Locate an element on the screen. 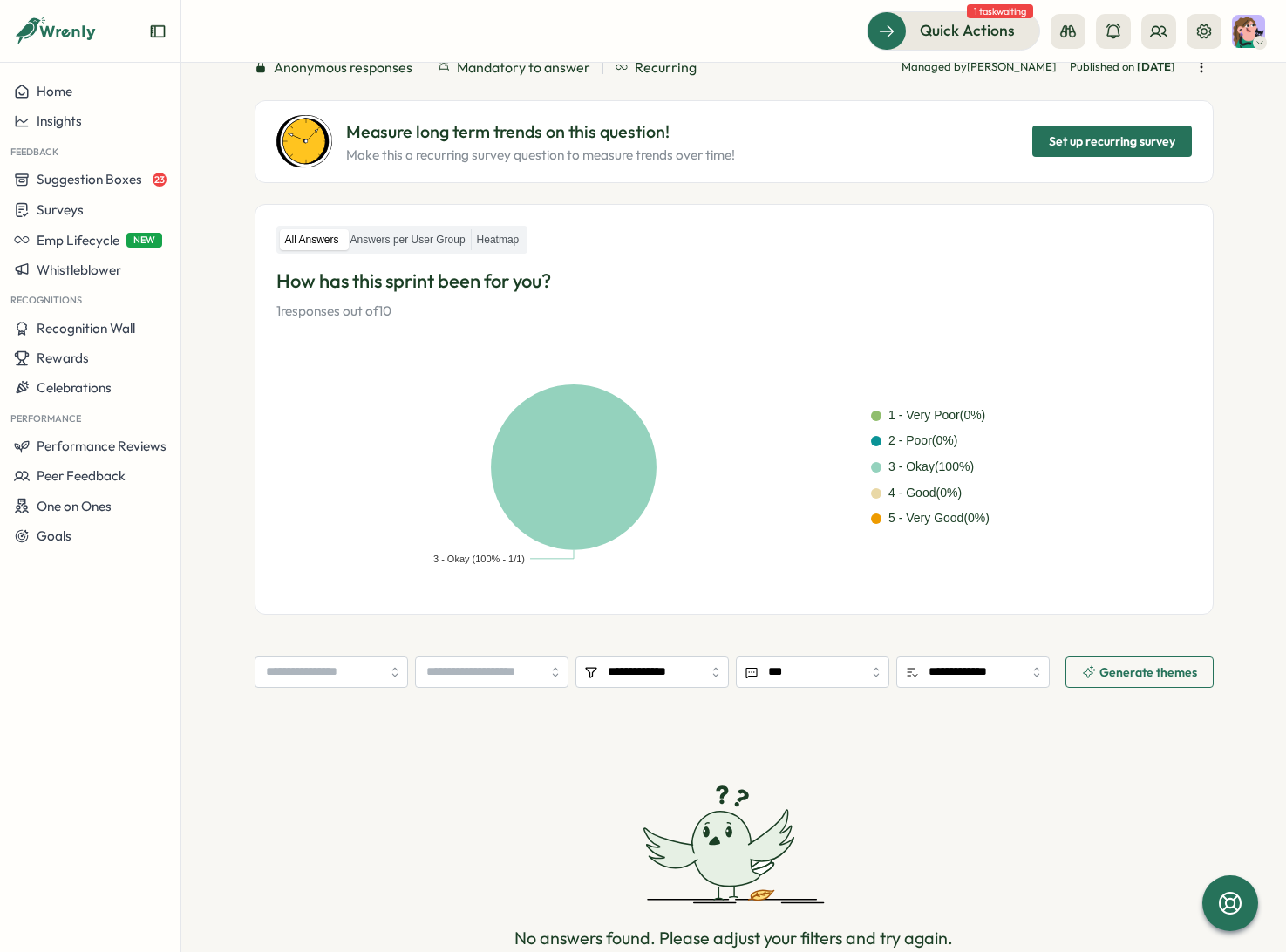  button: Generate themes is located at coordinates (1139, 672).